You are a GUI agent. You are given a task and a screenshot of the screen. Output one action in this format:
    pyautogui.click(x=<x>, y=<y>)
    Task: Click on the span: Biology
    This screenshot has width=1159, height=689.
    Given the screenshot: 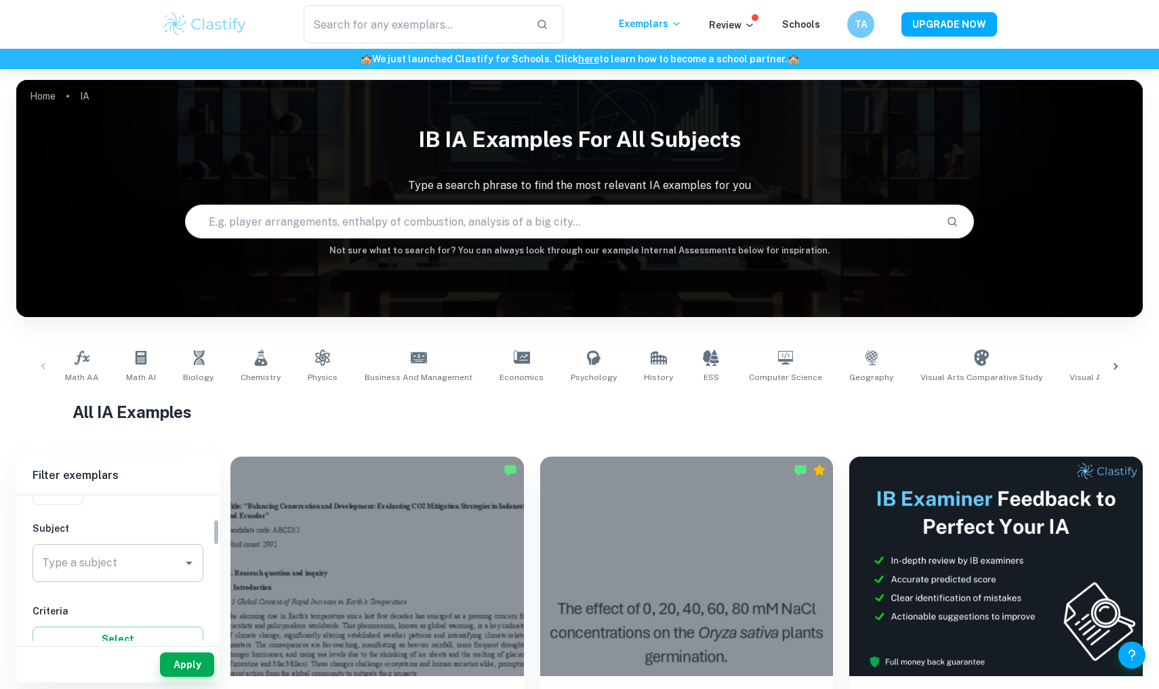 What is the action you would take?
    pyautogui.click(x=198, y=378)
    